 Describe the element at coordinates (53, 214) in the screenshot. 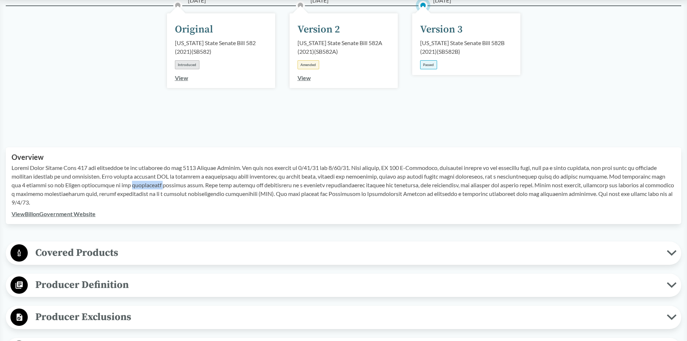

I see `a: ViewBillonGovernment Website` at that location.